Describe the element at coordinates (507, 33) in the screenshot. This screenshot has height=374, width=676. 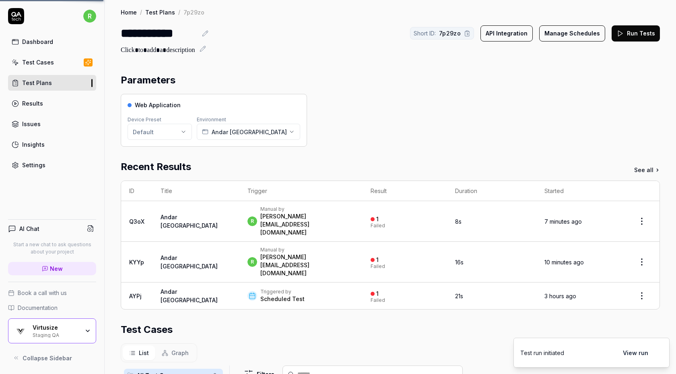
I see `button: API Integration` at that location.